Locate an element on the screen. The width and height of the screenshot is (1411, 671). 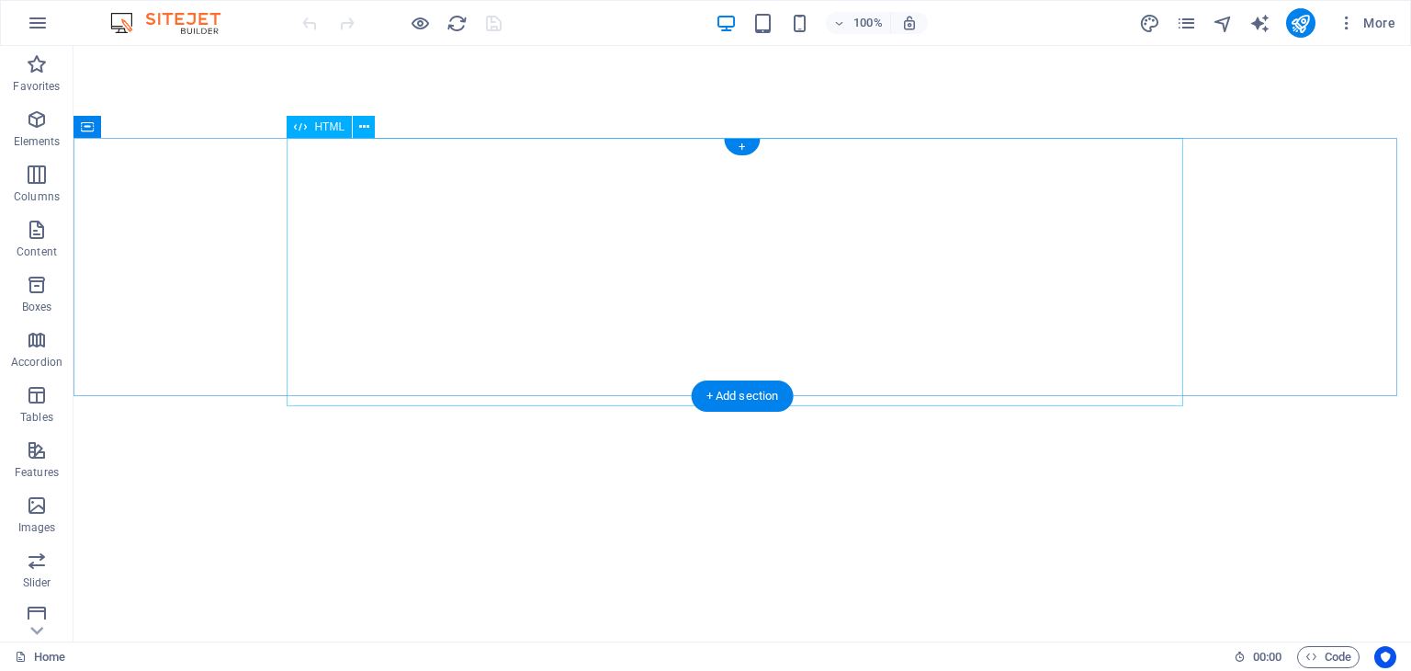
button: publish is located at coordinates (1301, 23).